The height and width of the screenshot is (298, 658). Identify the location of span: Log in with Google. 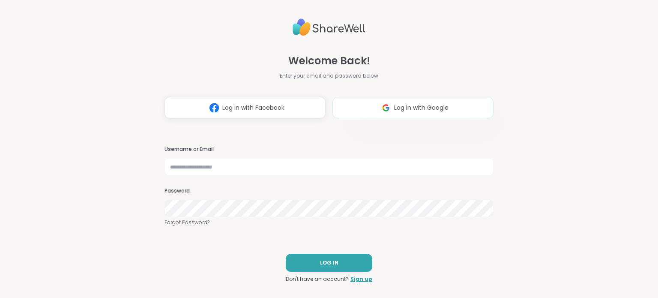
(421, 108).